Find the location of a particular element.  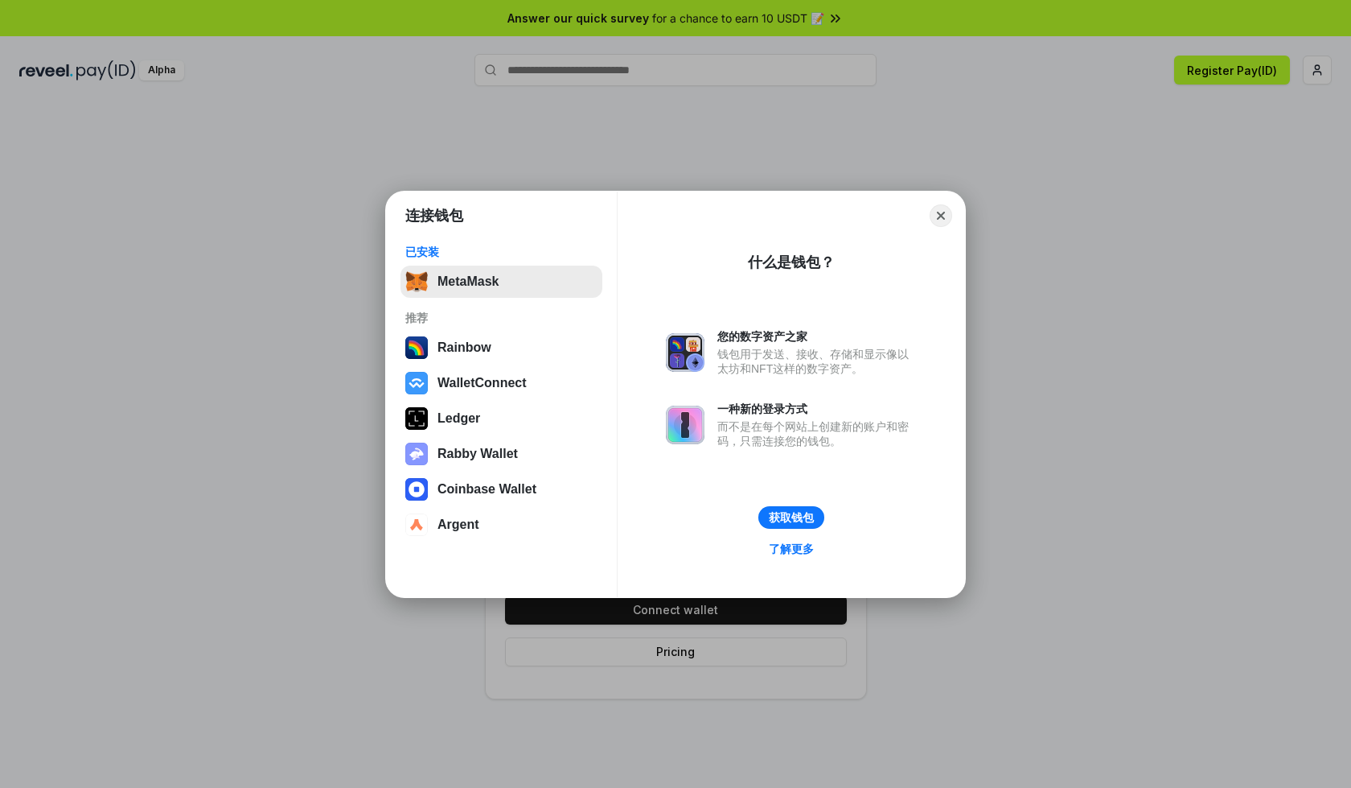

div: 钱包用于发送、接收、存储和显示像以太坊和NFT这样的数字资产。 is located at coordinates (817, 361).